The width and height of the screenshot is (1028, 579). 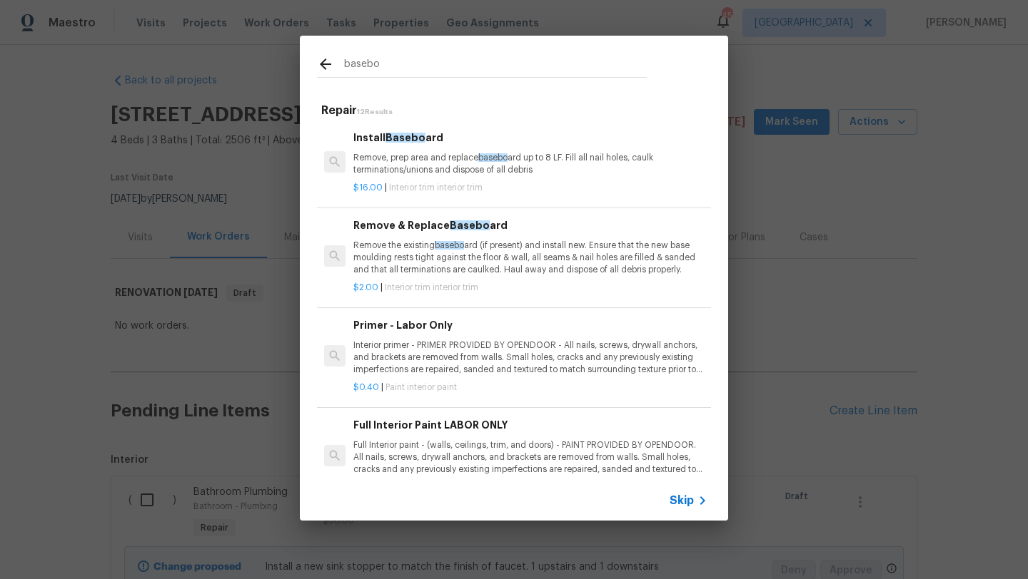 I want to click on h6: Primer - Labor Only, so click(x=530, y=325).